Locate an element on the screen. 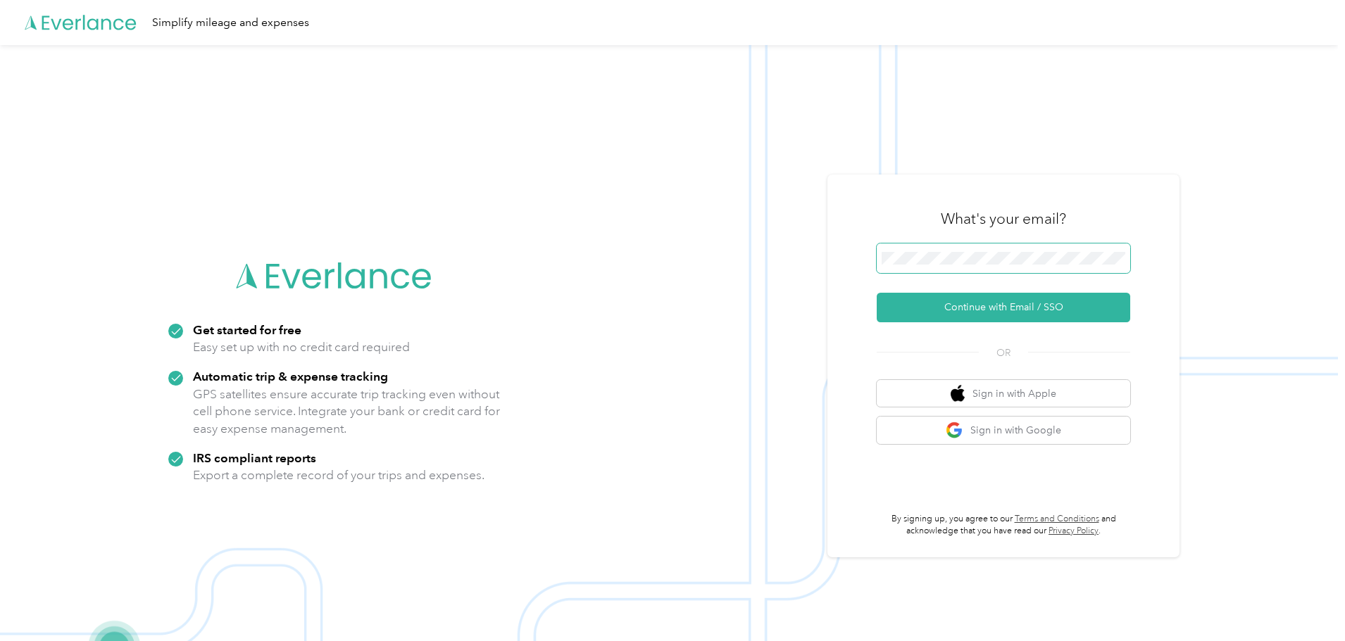 This screenshot has width=1345, height=641. p: GPS satellites ensure accurate trip tracking even without cell phone service. Integrate your bank... is located at coordinates (346, 412).